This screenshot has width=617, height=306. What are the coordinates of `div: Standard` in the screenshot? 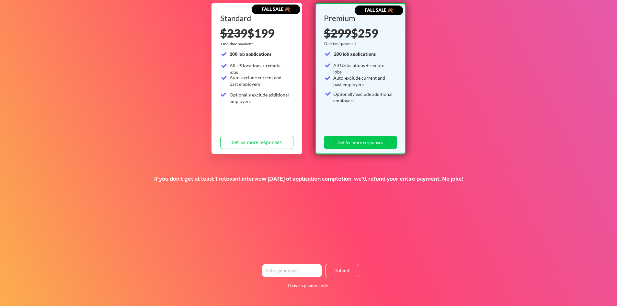 It's located at (255, 18).